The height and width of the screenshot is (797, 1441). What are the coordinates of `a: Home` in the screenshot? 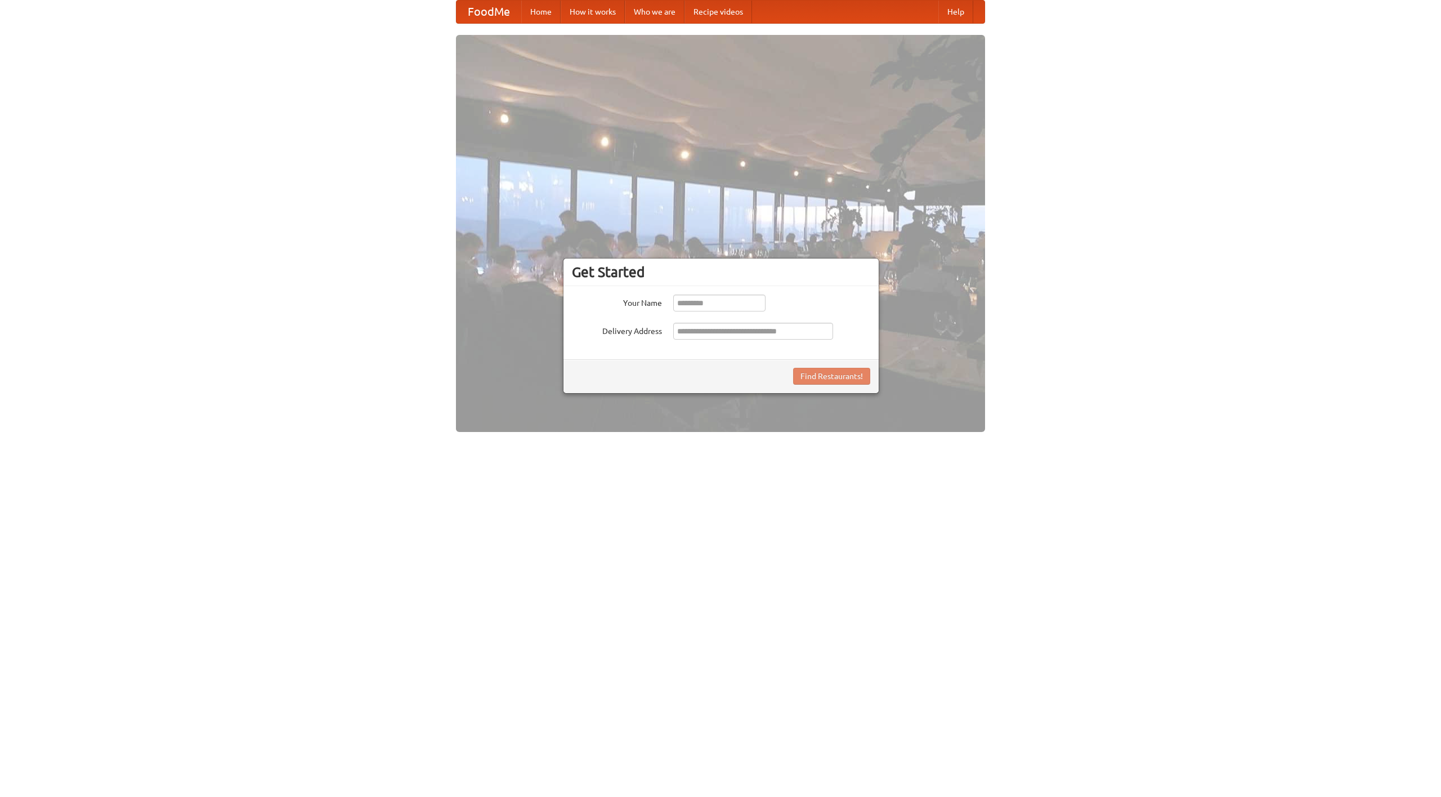 It's located at (541, 12).